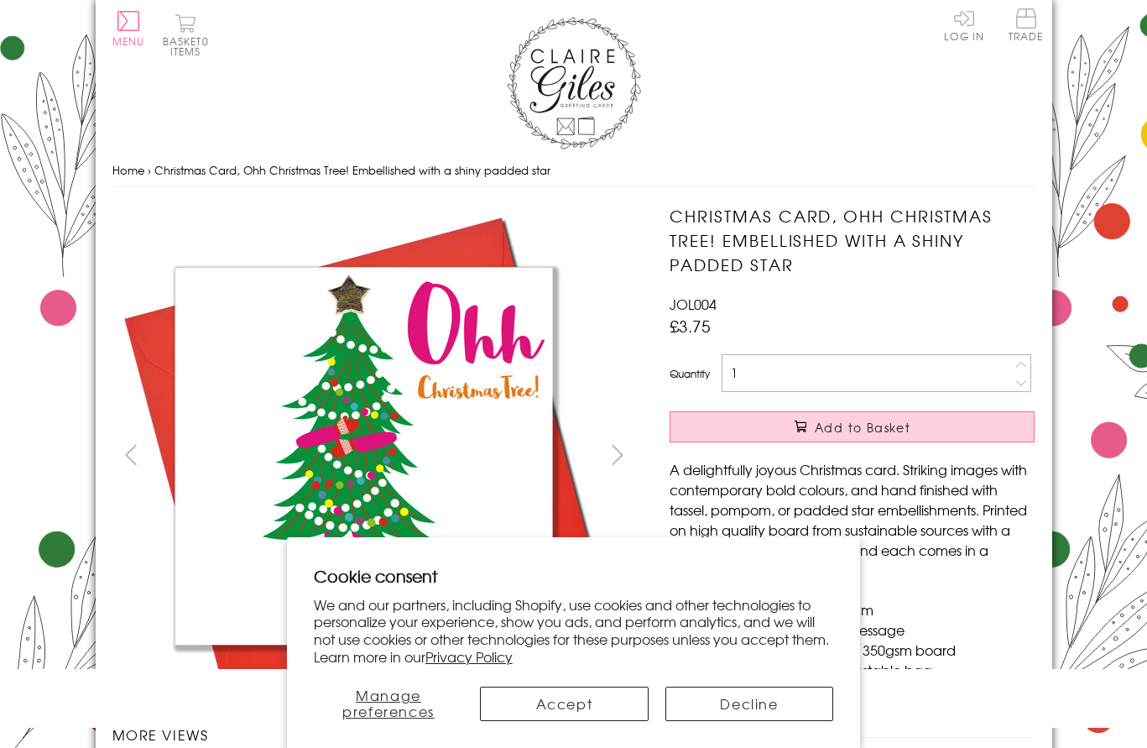 The width and height of the screenshot is (1147, 748). I want to click on button: Add to Basket, so click(852, 426).